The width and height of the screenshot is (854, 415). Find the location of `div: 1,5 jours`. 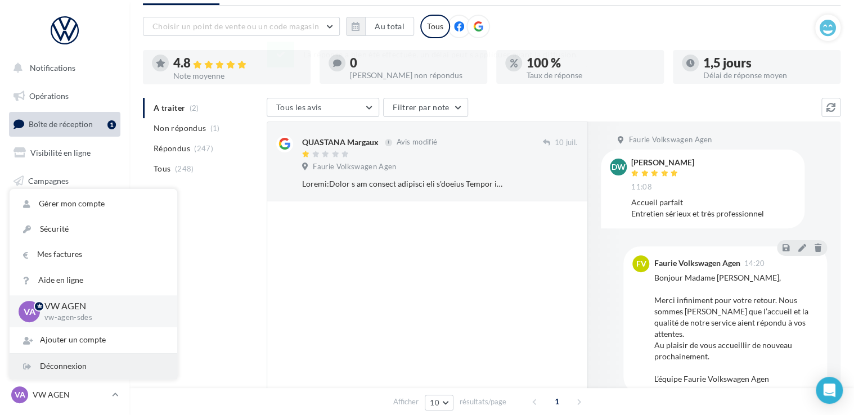

div: 1,5 jours is located at coordinates (767, 63).